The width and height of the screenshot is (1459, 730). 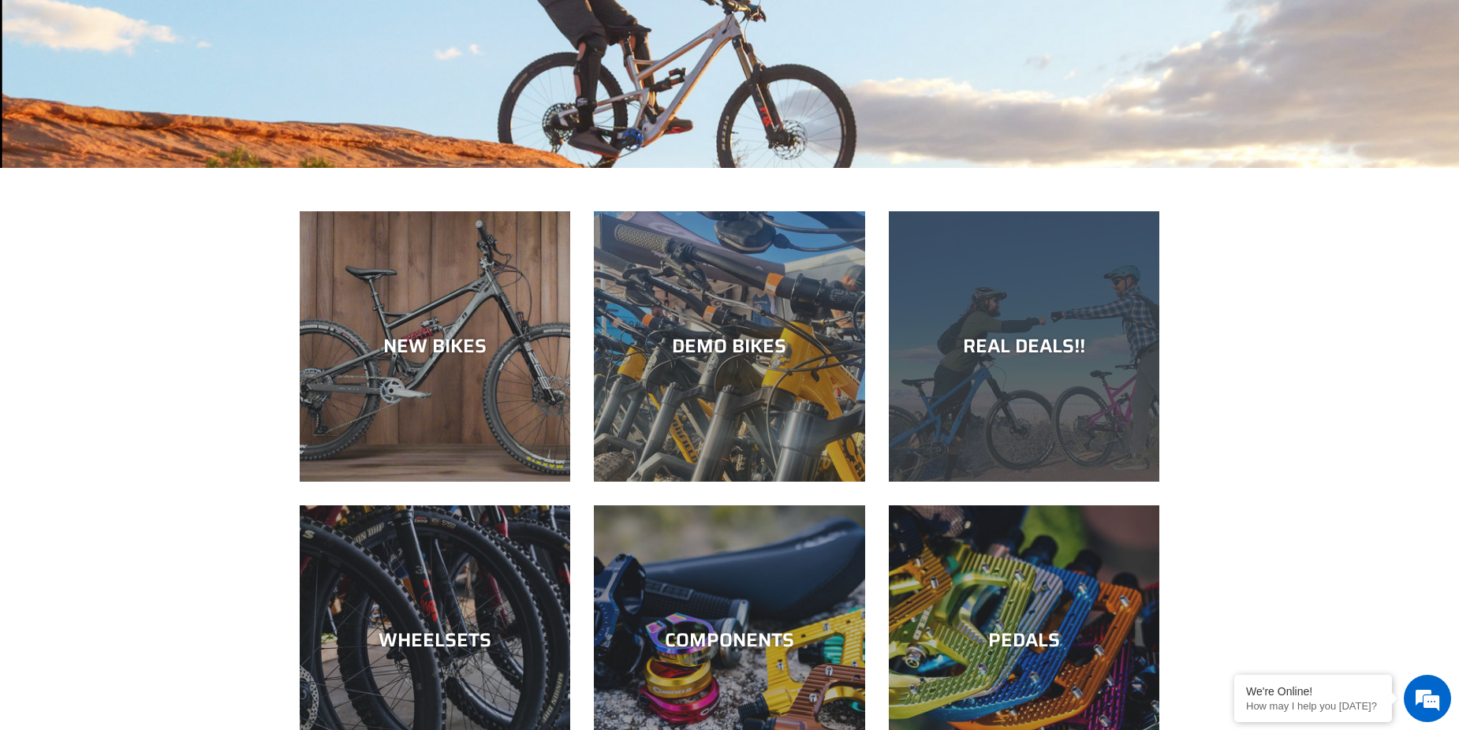 What do you see at coordinates (1313, 692) in the screenshot?
I see `div: We're Online!` at bounding box center [1313, 692].